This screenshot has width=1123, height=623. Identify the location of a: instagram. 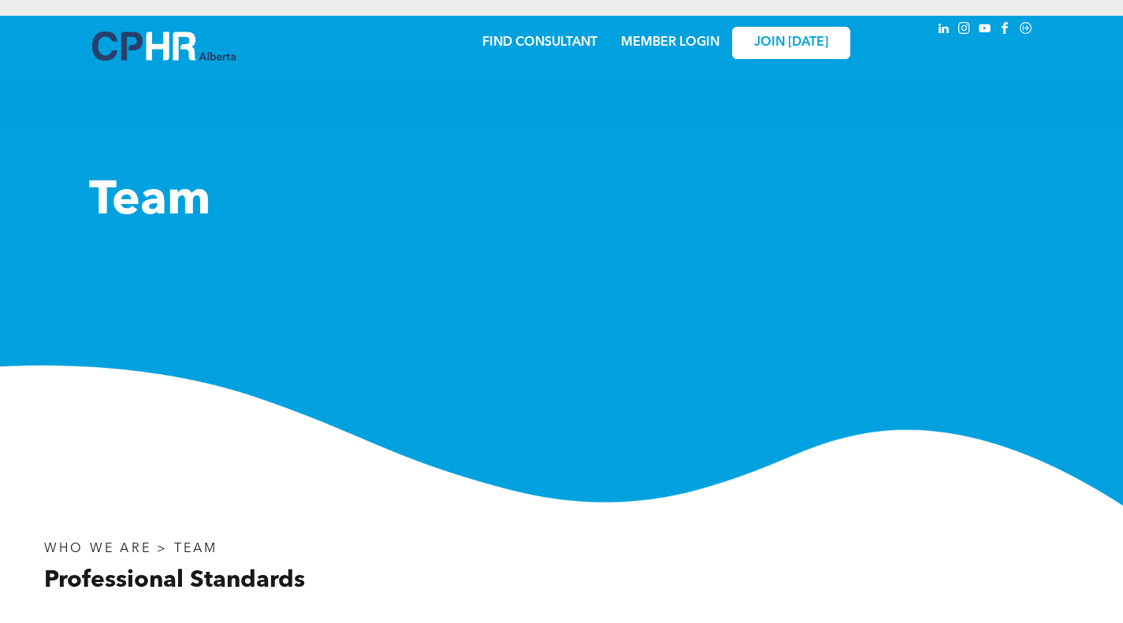
(965, 30).